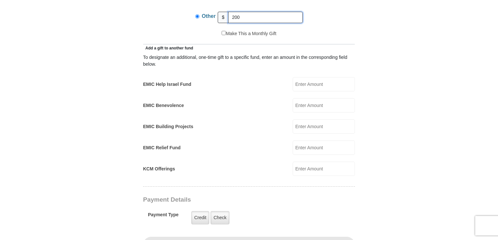 This screenshot has width=498, height=240. Describe the element at coordinates (209, 16) in the screenshot. I see `span: Other` at that location.